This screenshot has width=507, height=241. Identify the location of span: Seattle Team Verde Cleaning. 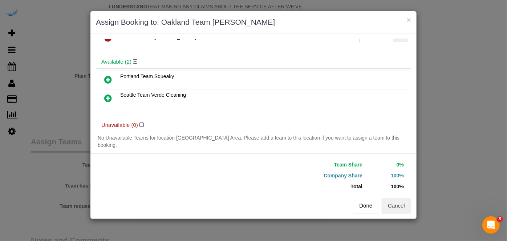
(153, 95).